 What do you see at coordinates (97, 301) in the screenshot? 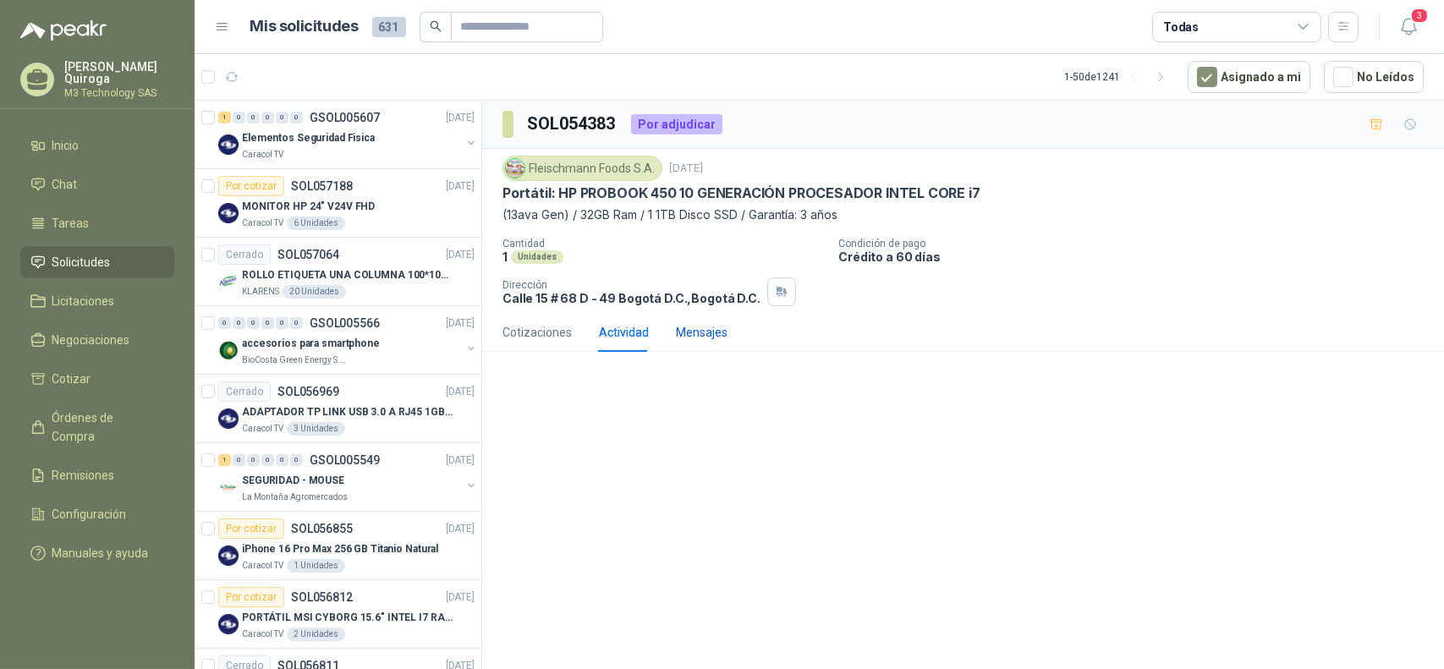
I see `a: Licitaciones` at bounding box center [97, 301].